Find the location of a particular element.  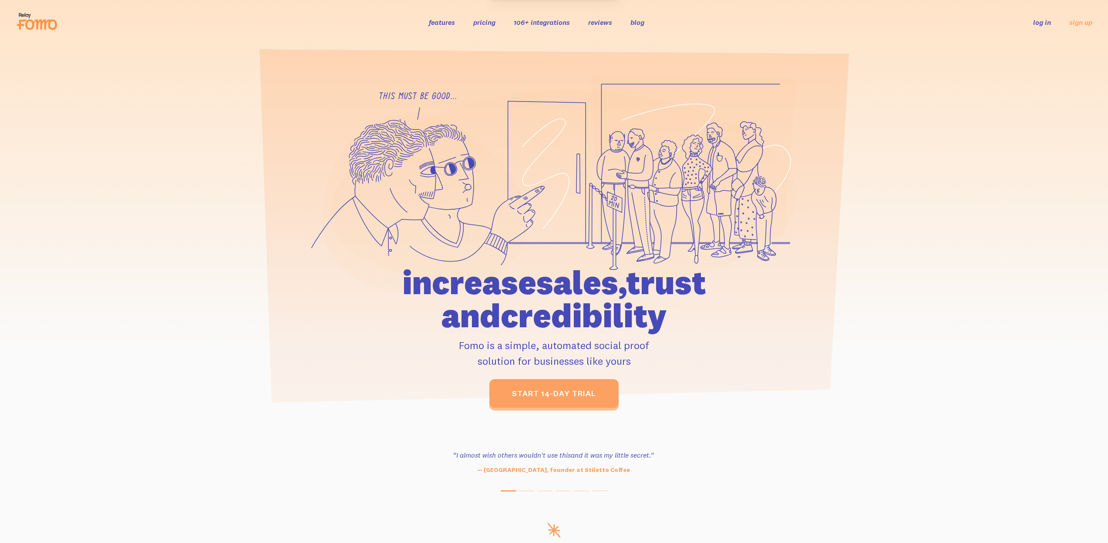

a: sign up is located at coordinates (1081, 22).